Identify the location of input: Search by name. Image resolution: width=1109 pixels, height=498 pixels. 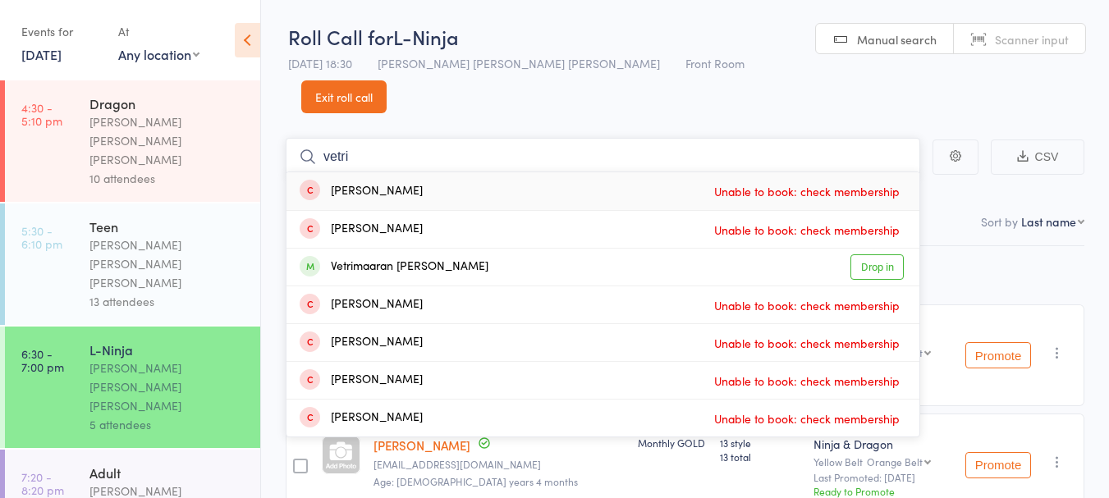
(602, 157).